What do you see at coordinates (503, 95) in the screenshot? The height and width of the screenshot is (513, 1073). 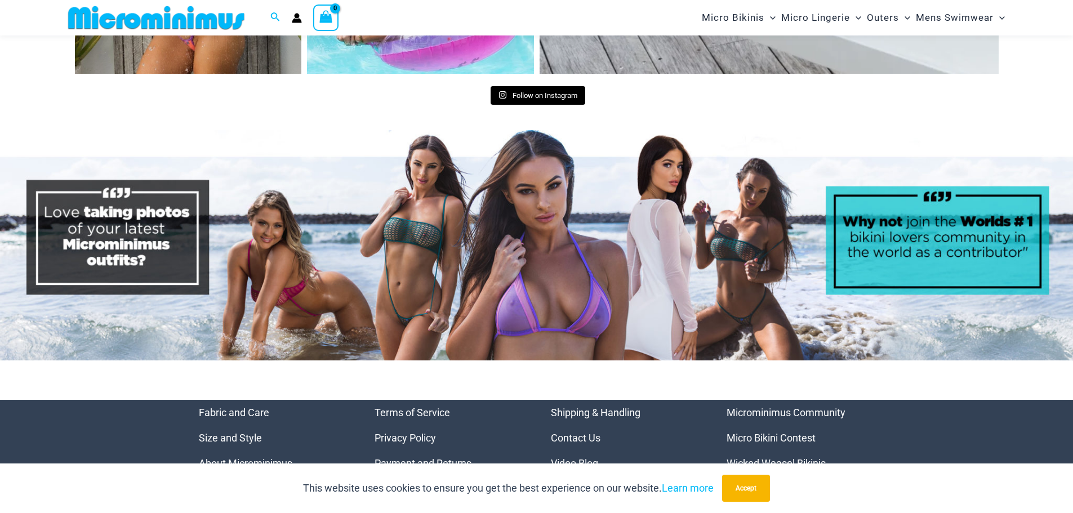 I see `svg: Instagram` at bounding box center [503, 95].